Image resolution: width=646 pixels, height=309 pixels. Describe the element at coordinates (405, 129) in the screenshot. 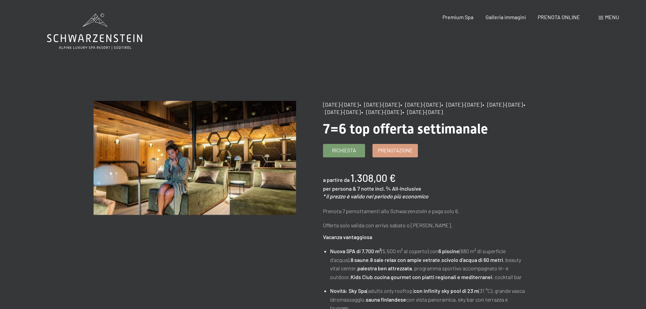

I see `span: 7=6 top offerta settimanale` at that location.